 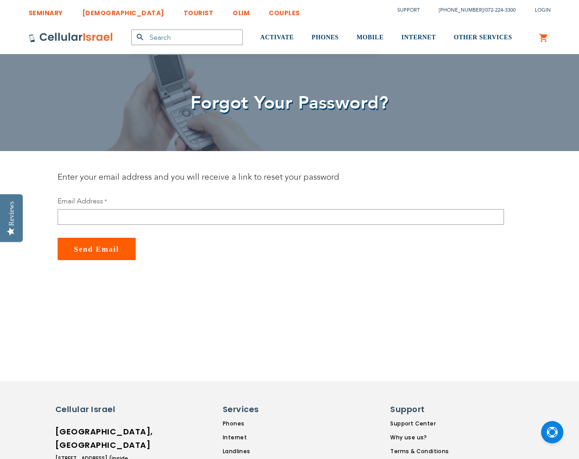 I want to click on input: Search, so click(x=187, y=37).